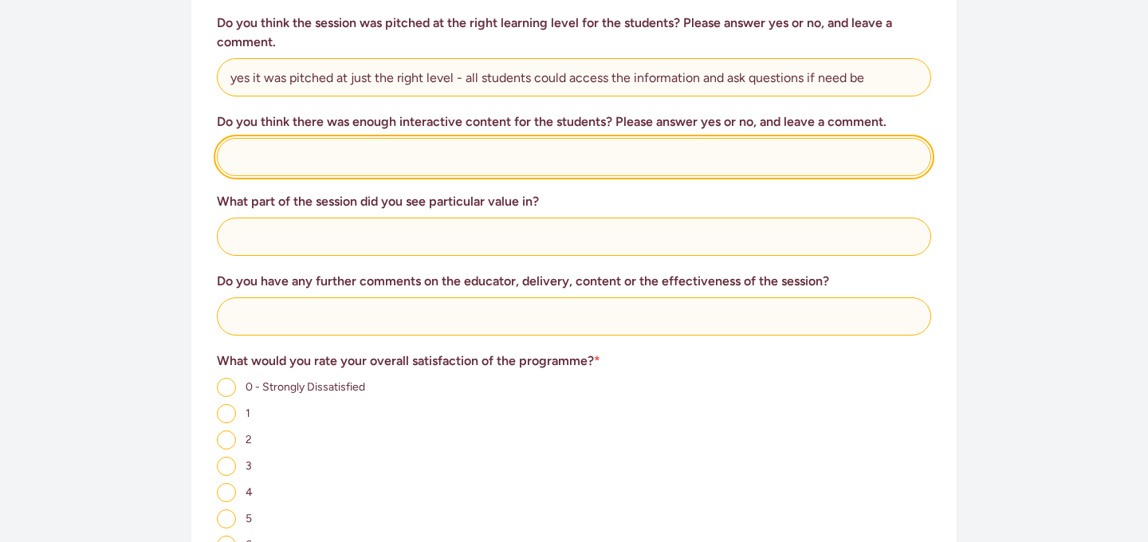 The image size is (1148, 542). Describe the element at coordinates (574, 122) in the screenshot. I see `h3: Do you think there was enough interactive content for the students? Please answer yes or no, and ...` at that location.